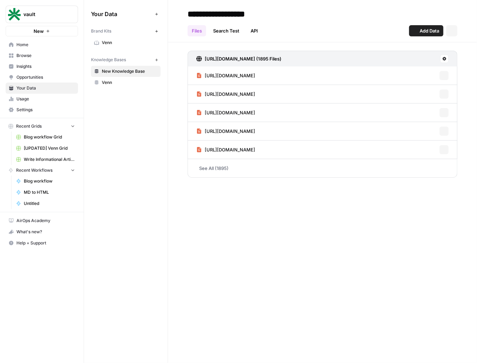 This screenshot has height=363, width=477. I want to click on span: Recent Grids, so click(29, 126).